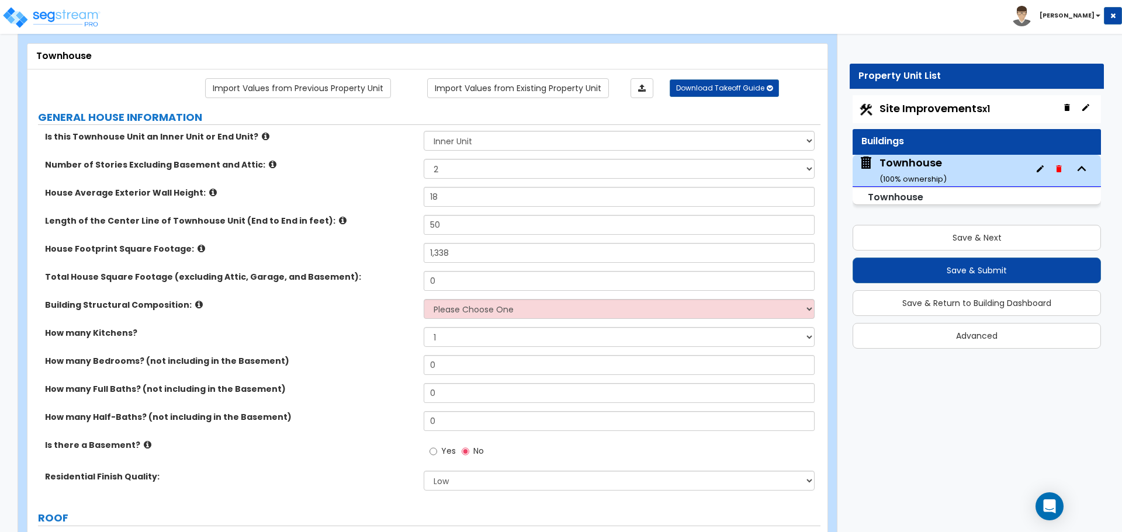 The image size is (1122, 532). I want to click on span: Townhouse, so click(902, 170).